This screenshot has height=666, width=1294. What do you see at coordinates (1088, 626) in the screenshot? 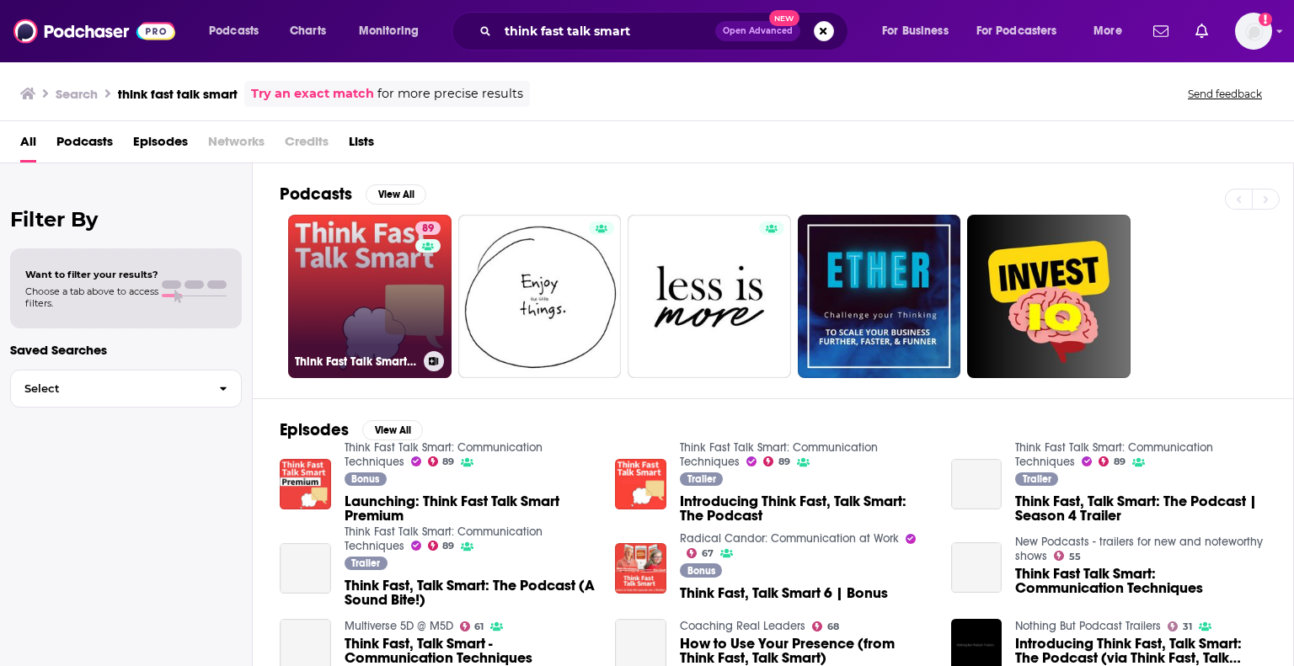
I see `a: Nothing But Podcast Trailers` at bounding box center [1088, 626].